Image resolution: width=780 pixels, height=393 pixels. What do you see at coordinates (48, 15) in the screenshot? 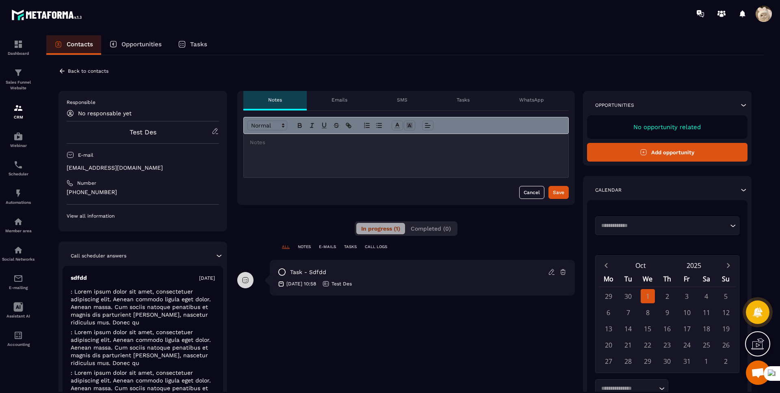
I see `img: logo` at bounding box center [48, 15].